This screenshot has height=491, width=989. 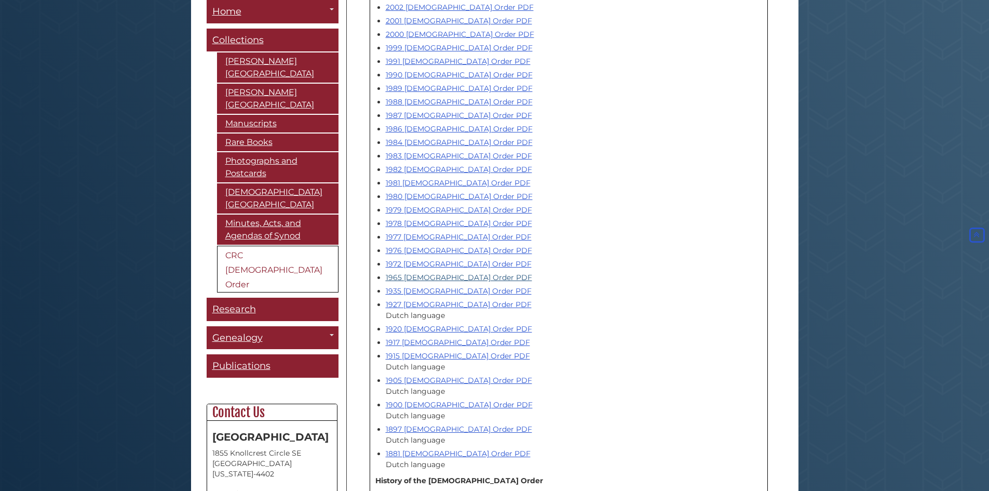 I want to click on a: Research, so click(x=273, y=309).